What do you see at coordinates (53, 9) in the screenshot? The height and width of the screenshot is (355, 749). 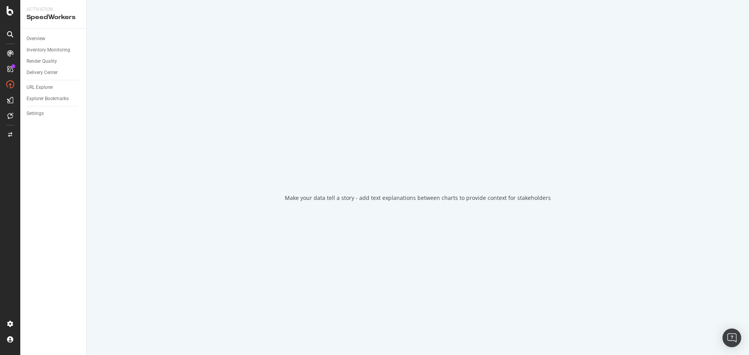 I see `div: Activation` at bounding box center [53, 9].